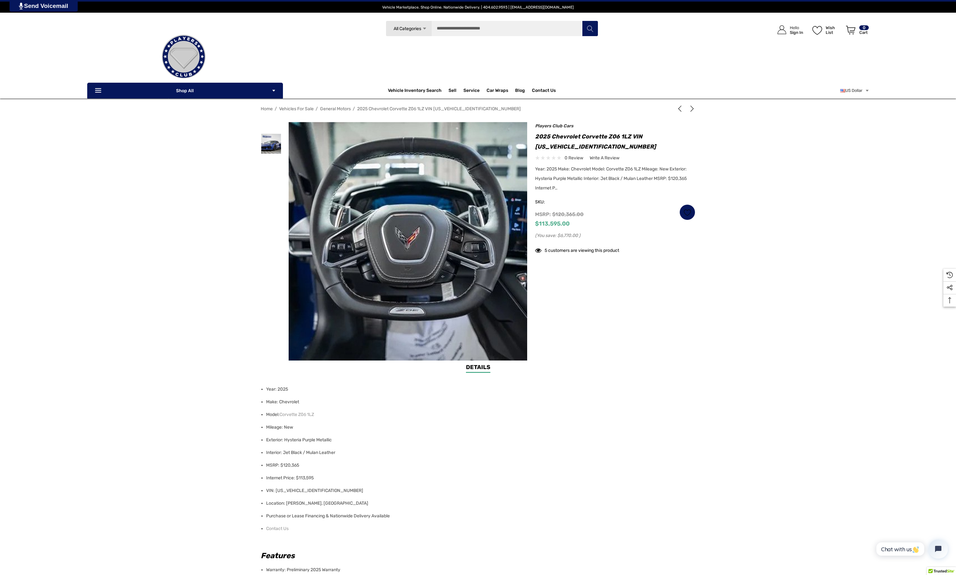 Image resolution: width=956 pixels, height=575 pixels. Describe the element at coordinates (476, 556) in the screenshot. I see `h2: Features` at that location.